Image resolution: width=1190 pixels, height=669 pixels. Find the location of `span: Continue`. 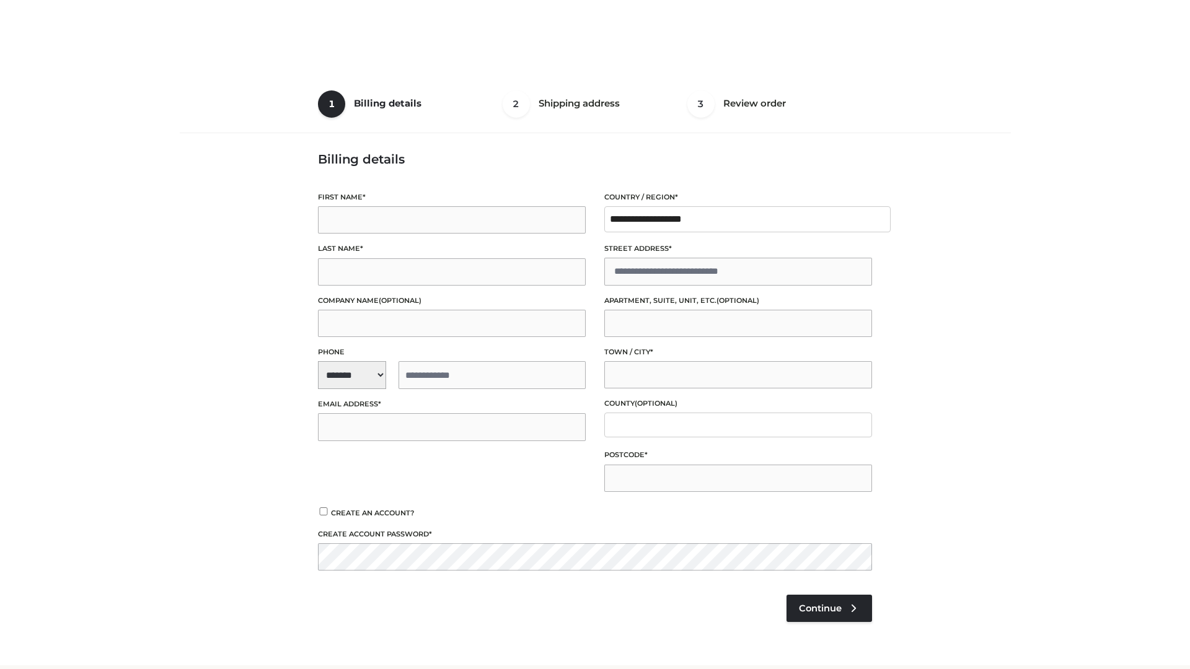

span: Continue is located at coordinates (820, 609).